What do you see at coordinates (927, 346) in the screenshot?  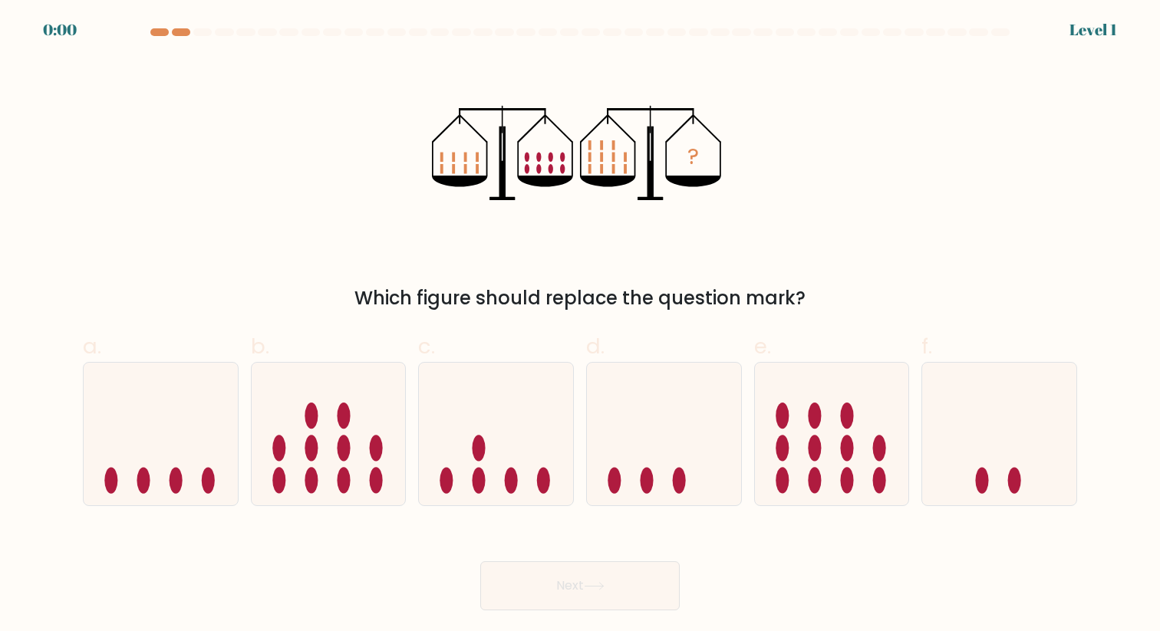 I see `span: f.` at bounding box center [927, 346].